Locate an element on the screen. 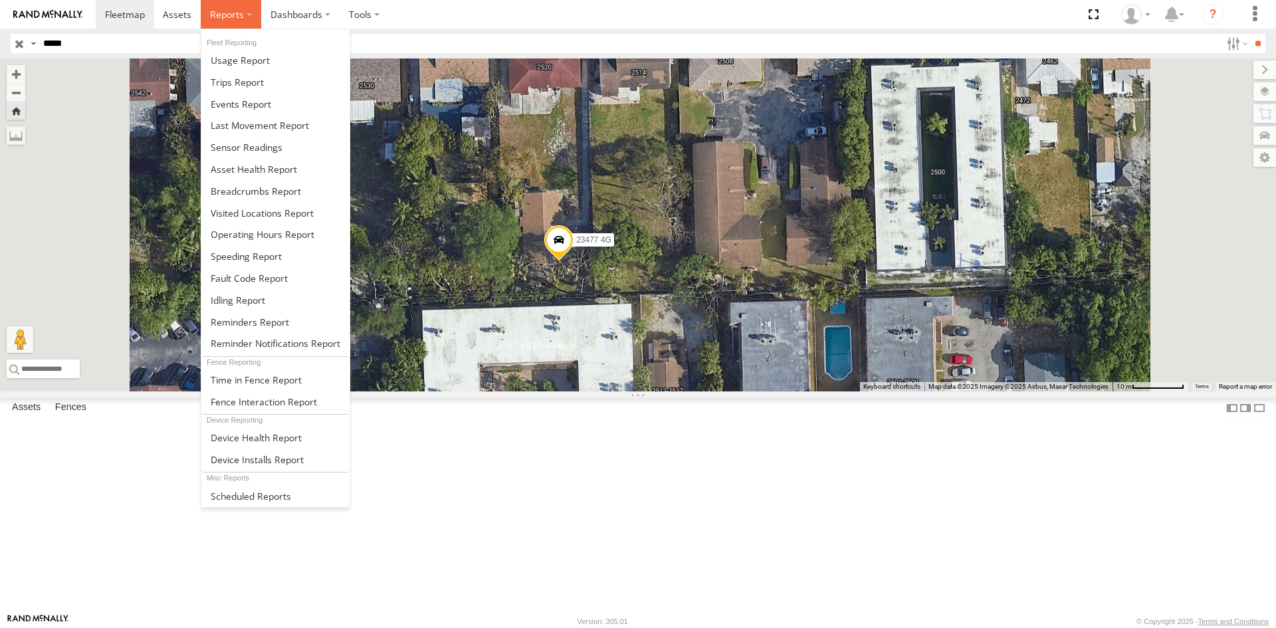 Image resolution: width=1276 pixels, height=628 pixels. label: Assets is located at coordinates (26, 408).